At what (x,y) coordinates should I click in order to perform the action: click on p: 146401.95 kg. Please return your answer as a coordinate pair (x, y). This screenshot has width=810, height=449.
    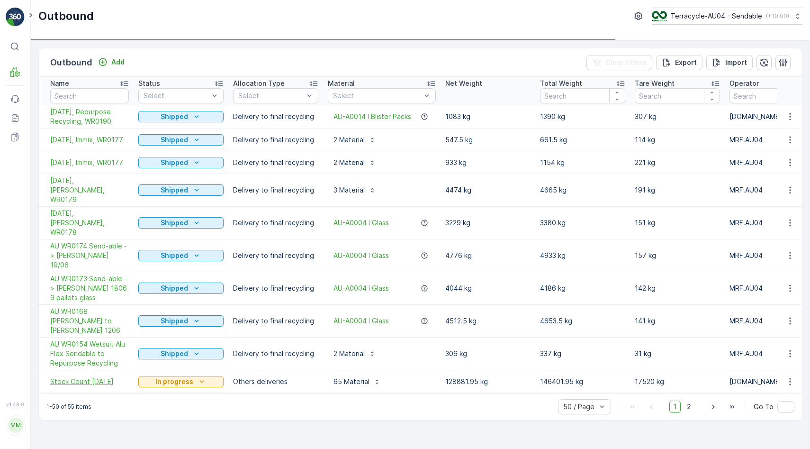
    Looking at the image, I should click on (583, 381).